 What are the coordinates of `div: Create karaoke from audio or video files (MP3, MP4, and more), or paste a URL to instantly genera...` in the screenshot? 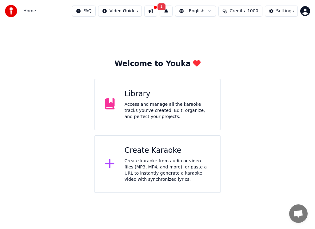 It's located at (167, 170).